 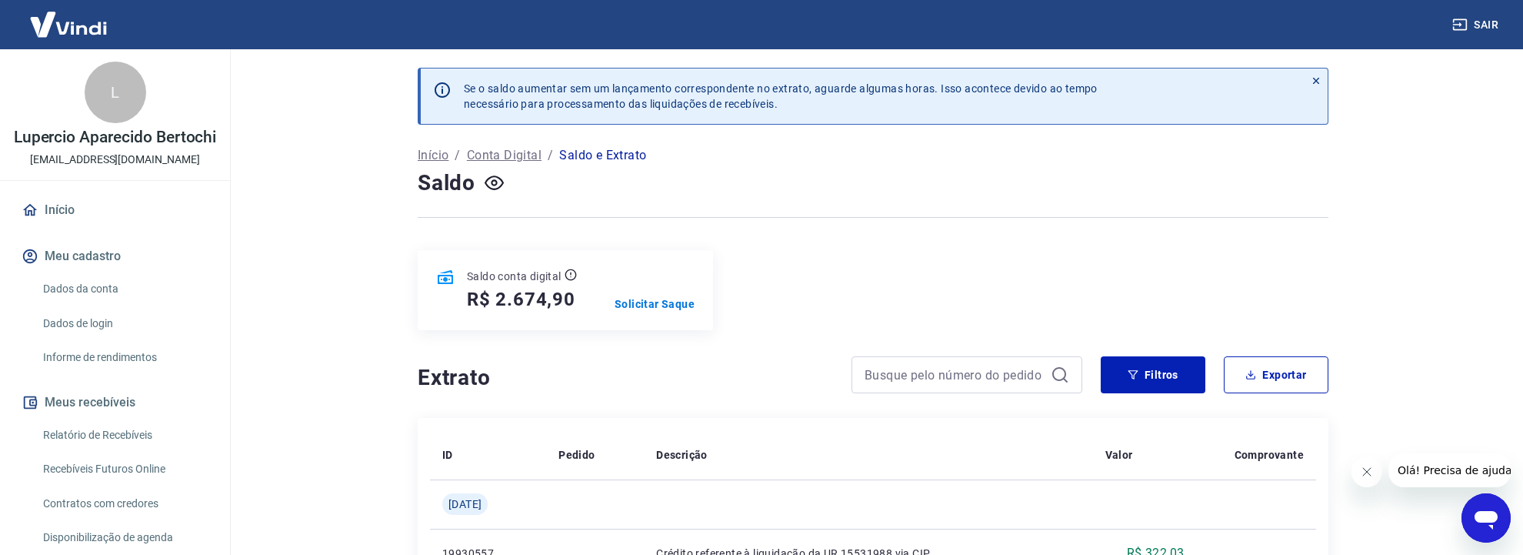 I want to click on a: Contratos com credores, so click(x=124, y=503).